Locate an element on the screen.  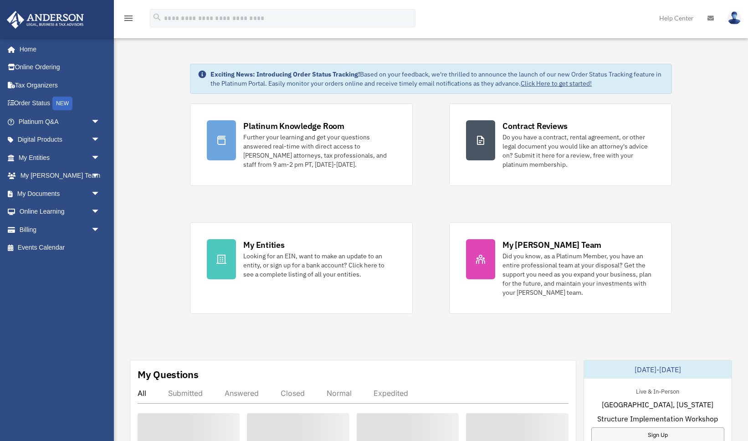
div: All is located at coordinates (142, 393).